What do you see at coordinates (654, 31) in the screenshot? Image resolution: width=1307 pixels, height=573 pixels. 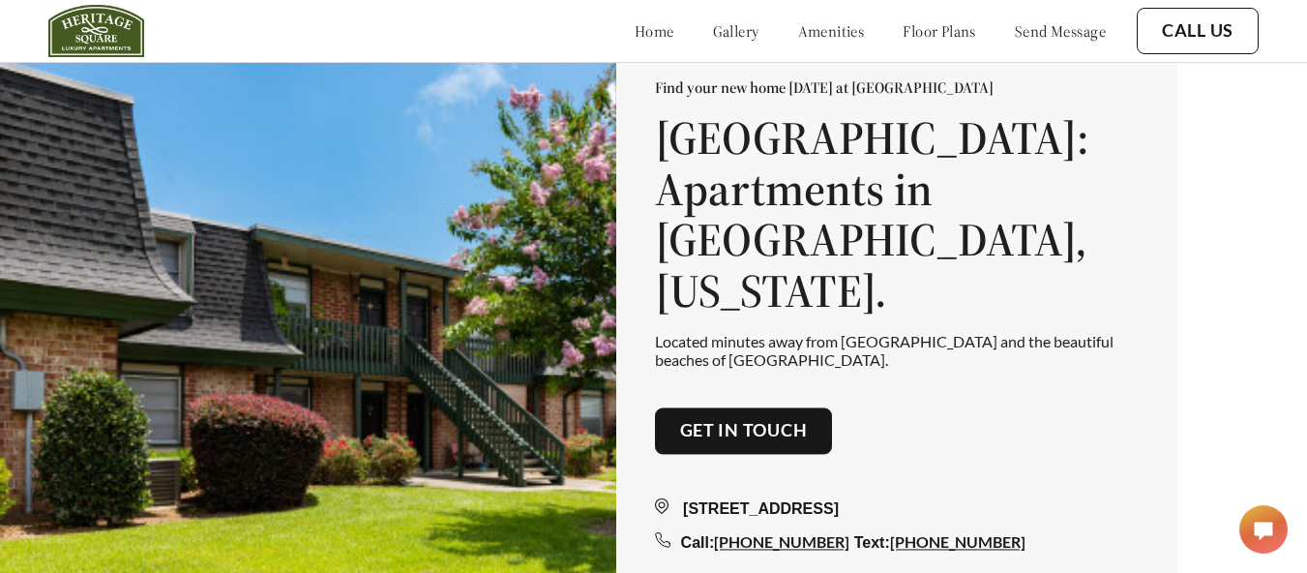 I see `a: home` at bounding box center [654, 31].